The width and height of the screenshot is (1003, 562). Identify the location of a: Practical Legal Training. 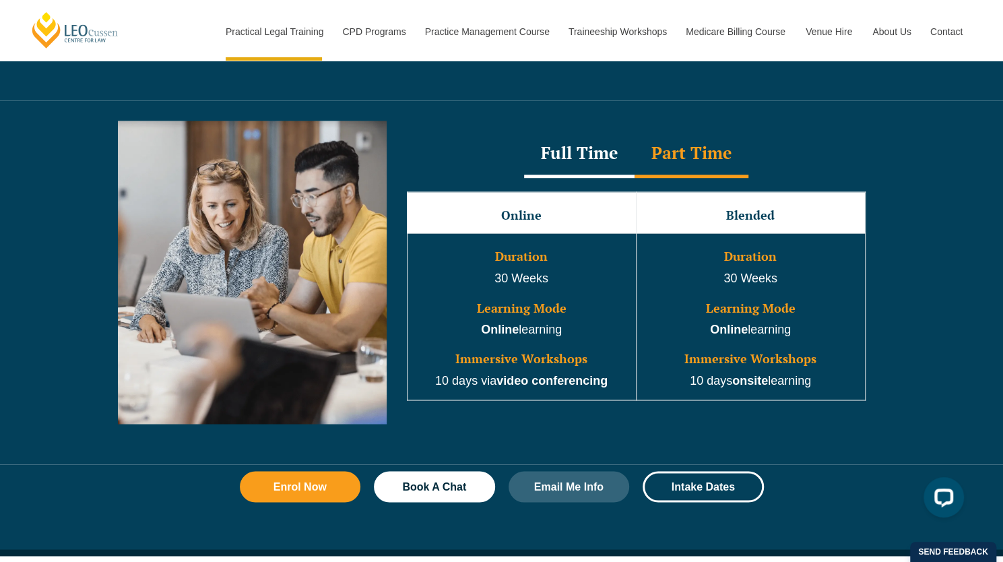
(274, 32).